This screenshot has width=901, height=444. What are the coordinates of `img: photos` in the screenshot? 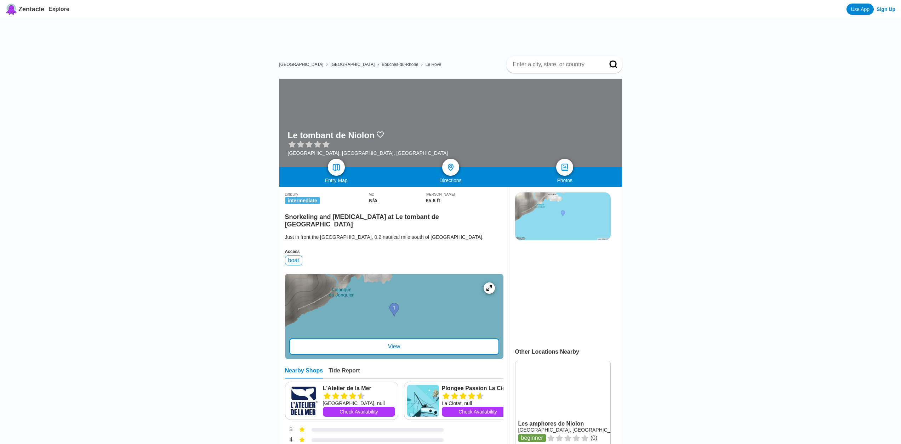 It's located at (565, 167).